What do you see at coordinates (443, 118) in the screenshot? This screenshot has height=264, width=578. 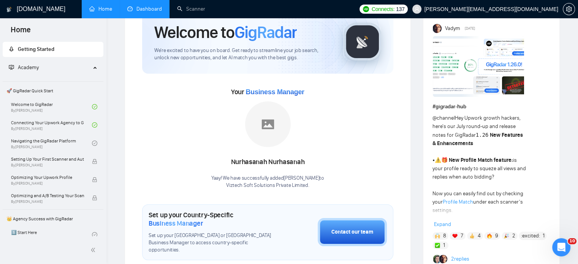 I see `span: @channel` at bounding box center [443, 118].